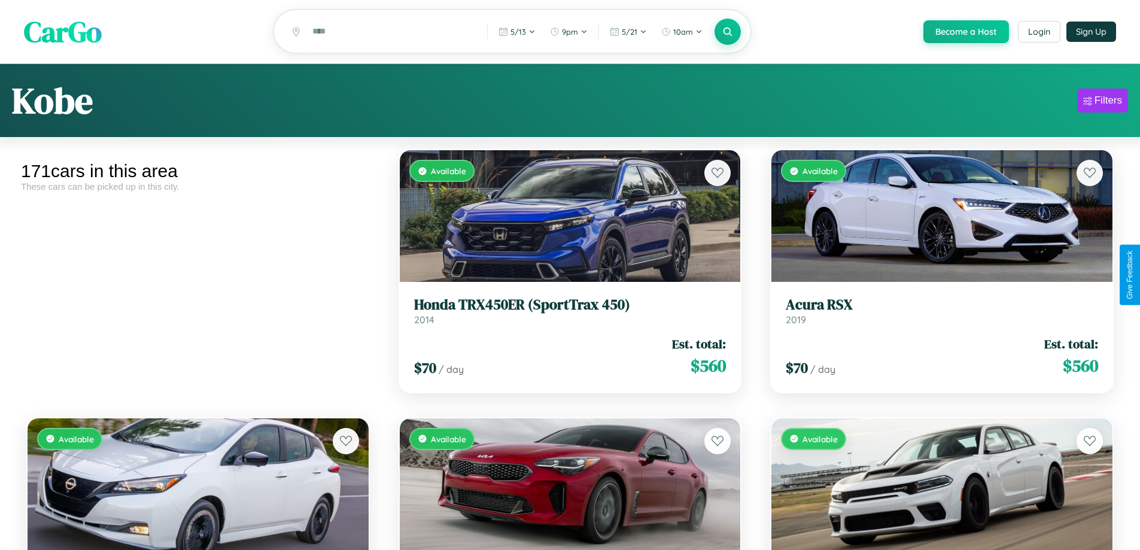  Describe the element at coordinates (630, 32) in the screenshot. I see `span: 5 / 21` at that location.